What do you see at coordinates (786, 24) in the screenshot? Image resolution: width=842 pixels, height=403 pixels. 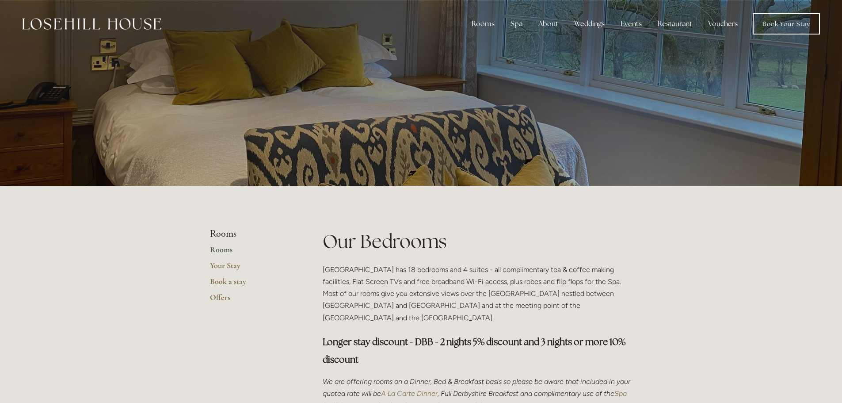 I see `a: Book Your Stay` at bounding box center [786, 24].